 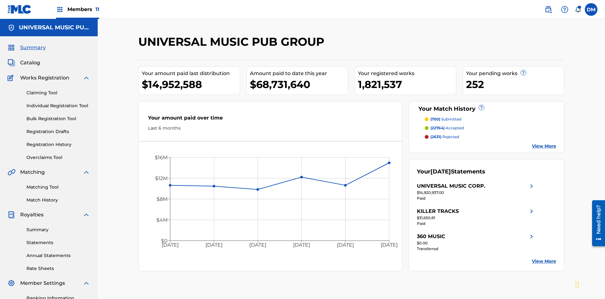 I want to click on div: Open Resource Center, so click(x=11, y=26).